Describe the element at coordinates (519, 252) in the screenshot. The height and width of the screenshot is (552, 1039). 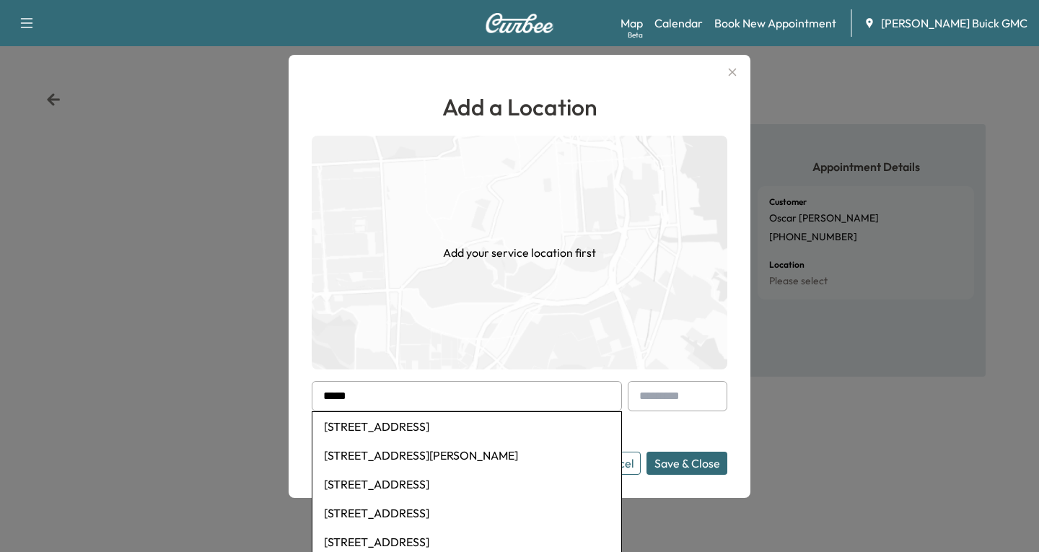
I see `img: empty-map-CL6vilOE.png` at that location.